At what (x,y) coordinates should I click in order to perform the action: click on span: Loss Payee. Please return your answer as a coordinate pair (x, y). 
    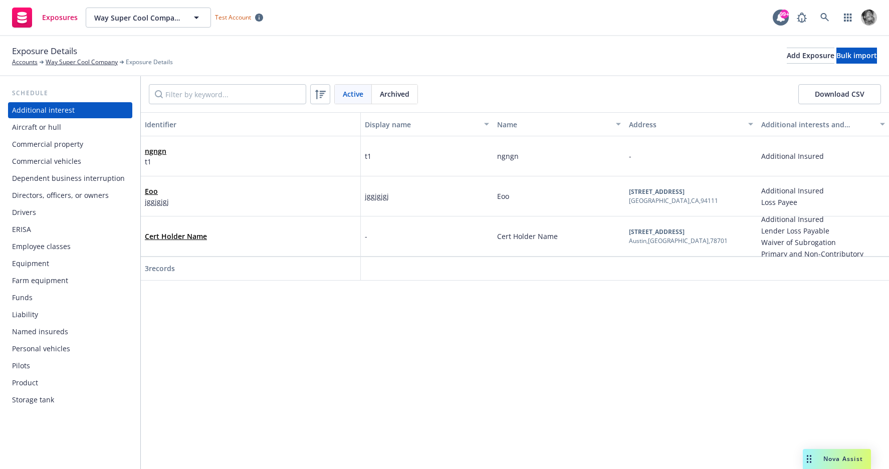
    Looking at the image, I should click on (792, 202).